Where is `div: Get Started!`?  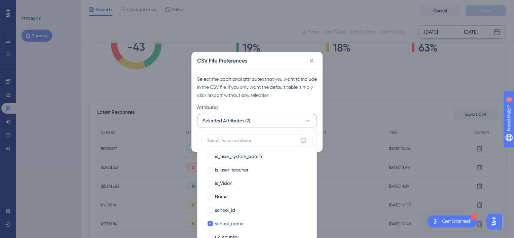 div: Get Started! is located at coordinates (457, 222).